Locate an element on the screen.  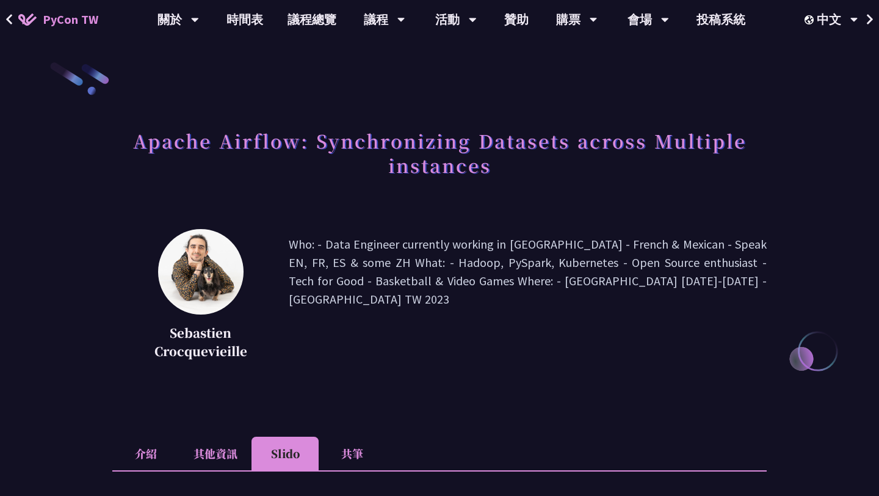
img: Sebastien Crocquevieille is located at coordinates (201, 272).